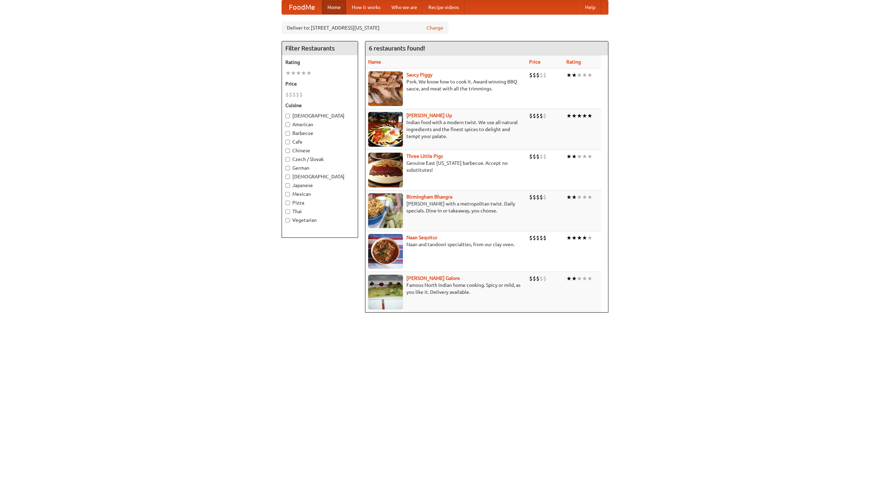 The image size is (890, 492). What do you see at coordinates (385, 89) in the screenshot?
I see `img: saucy.jpg` at bounding box center [385, 89].